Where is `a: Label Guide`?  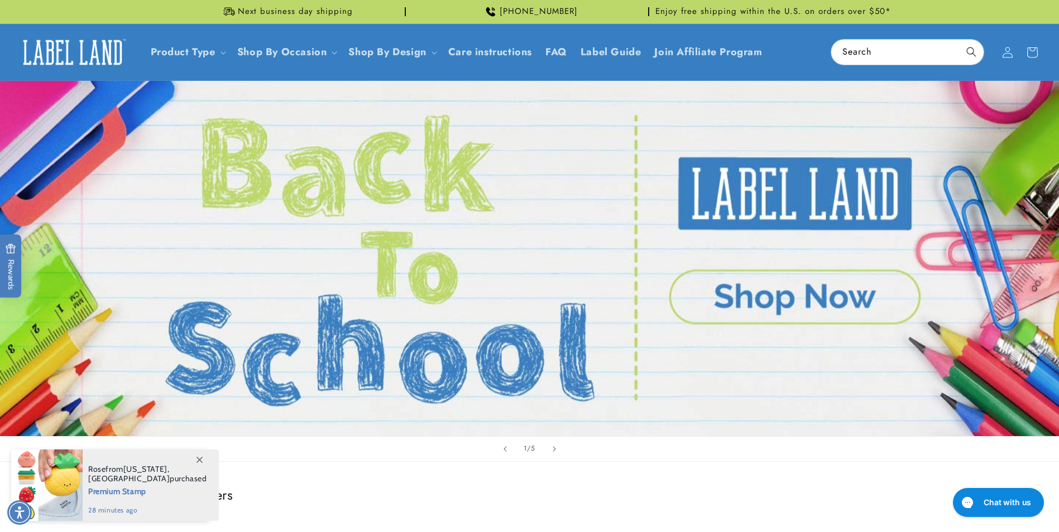 a: Label Guide is located at coordinates (611, 52).